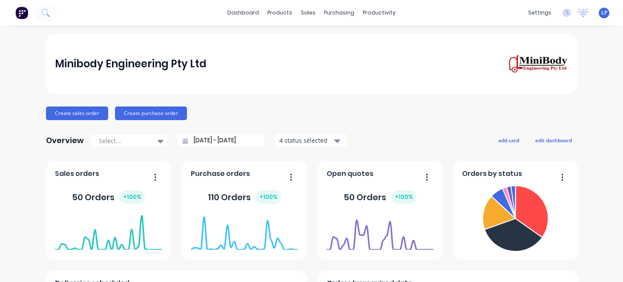  I want to click on img: Factory, so click(22, 13).